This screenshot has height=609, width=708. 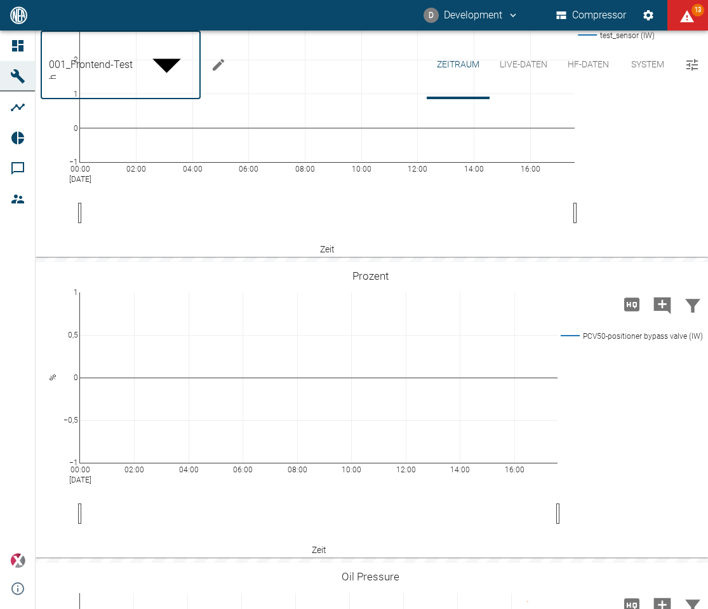 I want to click on button: Zeitraum, so click(x=458, y=65).